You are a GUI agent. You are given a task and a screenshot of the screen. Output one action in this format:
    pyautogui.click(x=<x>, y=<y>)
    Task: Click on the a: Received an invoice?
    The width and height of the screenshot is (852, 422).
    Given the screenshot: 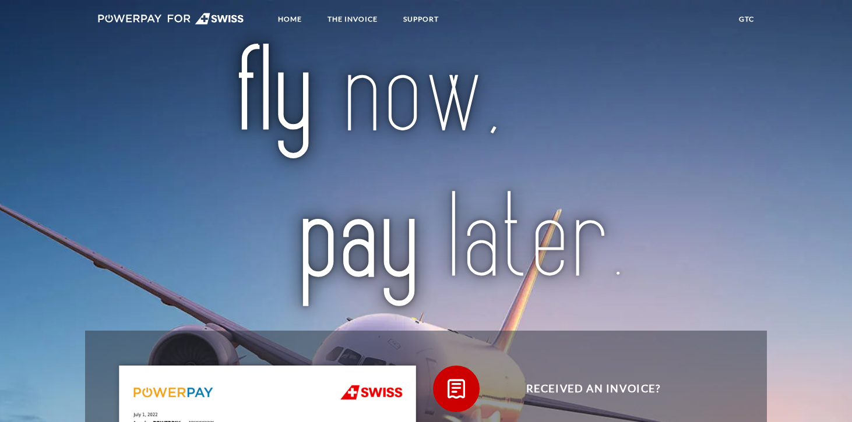 What is the action you would take?
    pyautogui.click(x=584, y=389)
    